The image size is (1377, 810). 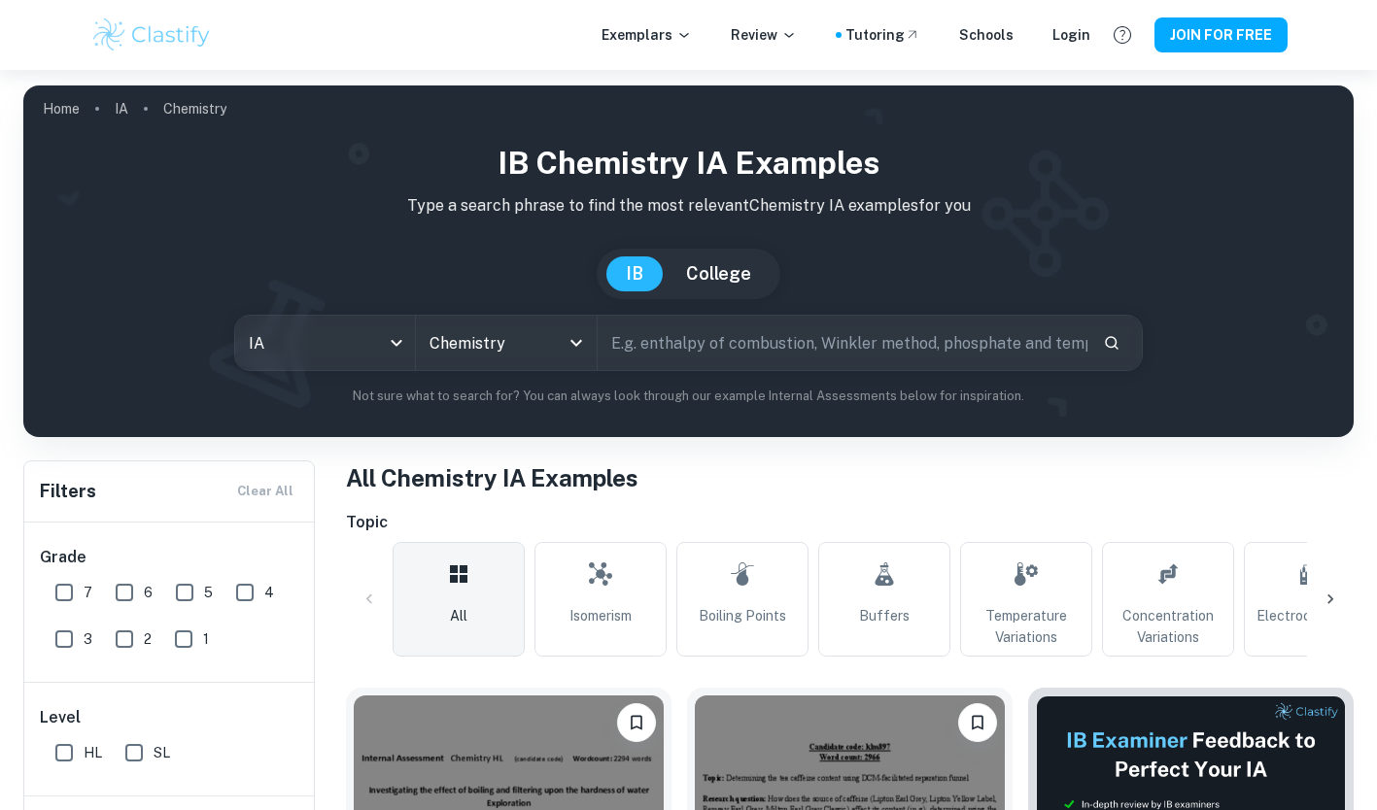 I want to click on div: Login, so click(x=1071, y=35).